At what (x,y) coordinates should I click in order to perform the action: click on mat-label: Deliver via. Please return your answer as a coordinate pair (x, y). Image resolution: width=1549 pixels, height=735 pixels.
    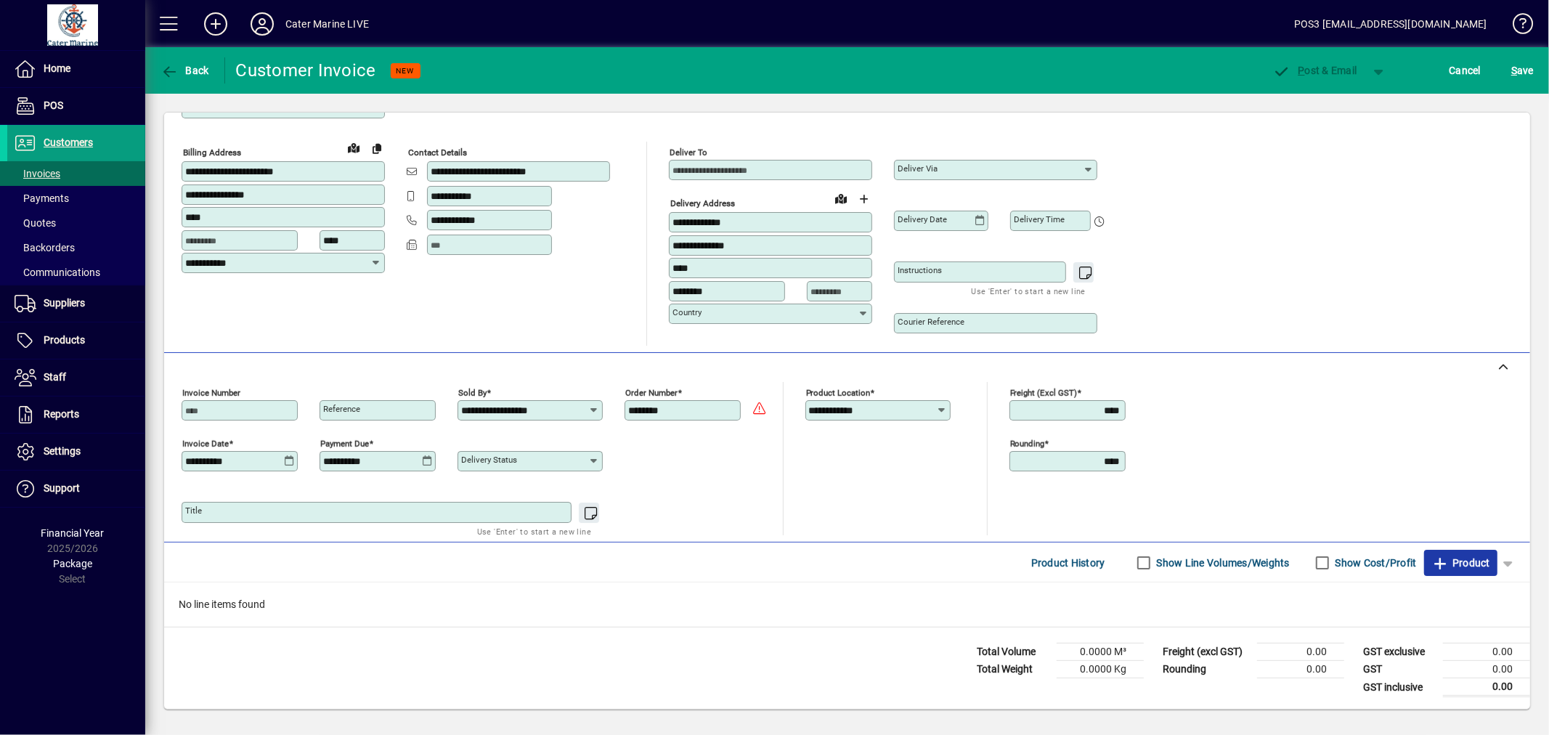
    Looking at the image, I should click on (917, 168).